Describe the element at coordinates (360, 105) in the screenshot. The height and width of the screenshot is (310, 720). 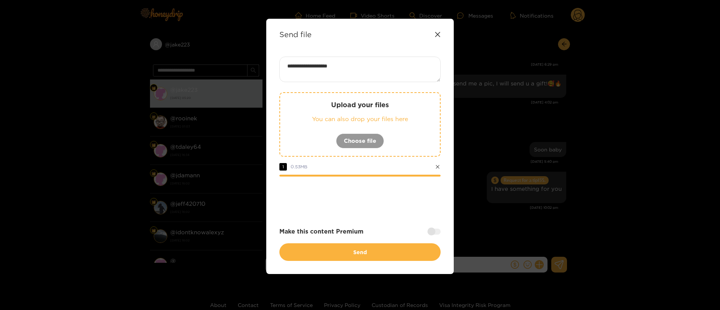
I see `p: Upload your files` at that location.